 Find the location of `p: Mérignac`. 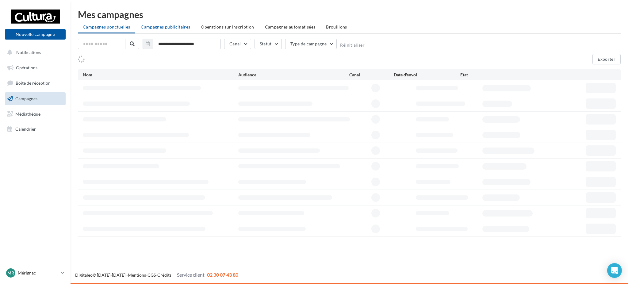

p: Mérignac is located at coordinates (38, 273).